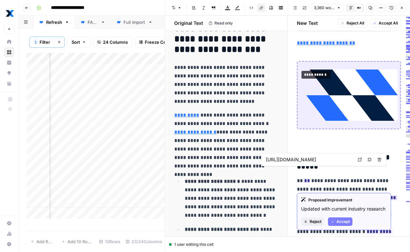 The width and height of the screenshot is (410, 252). What do you see at coordinates (9, 84) in the screenshot?
I see `a: Your Data` at bounding box center [9, 84].